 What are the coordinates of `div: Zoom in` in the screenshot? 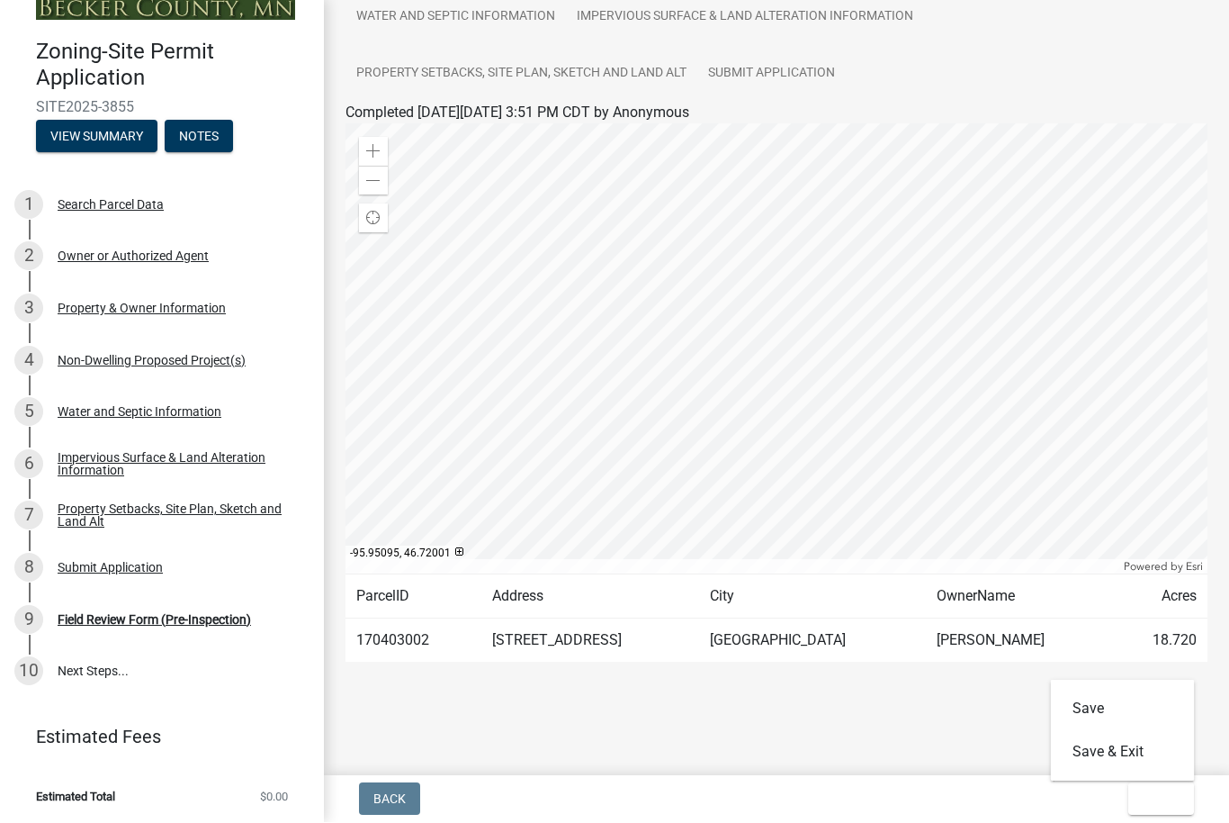 It's located at (373, 152).